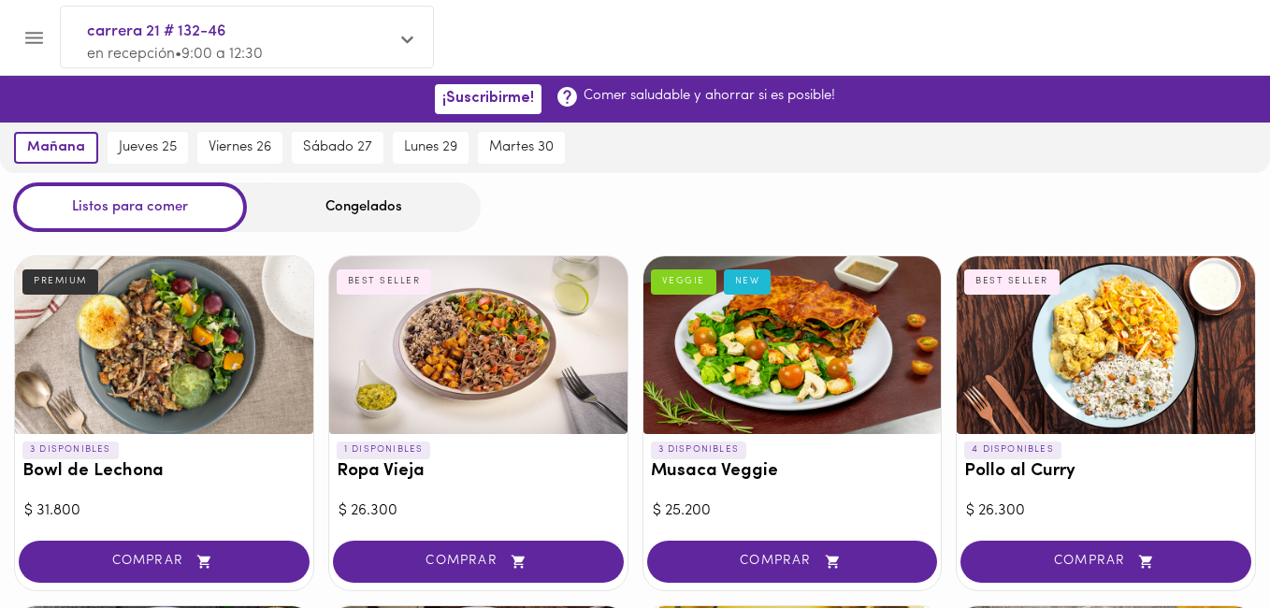 The width and height of the screenshot is (1270, 608). I want to click on h3: Bowl de Lechona, so click(164, 471).